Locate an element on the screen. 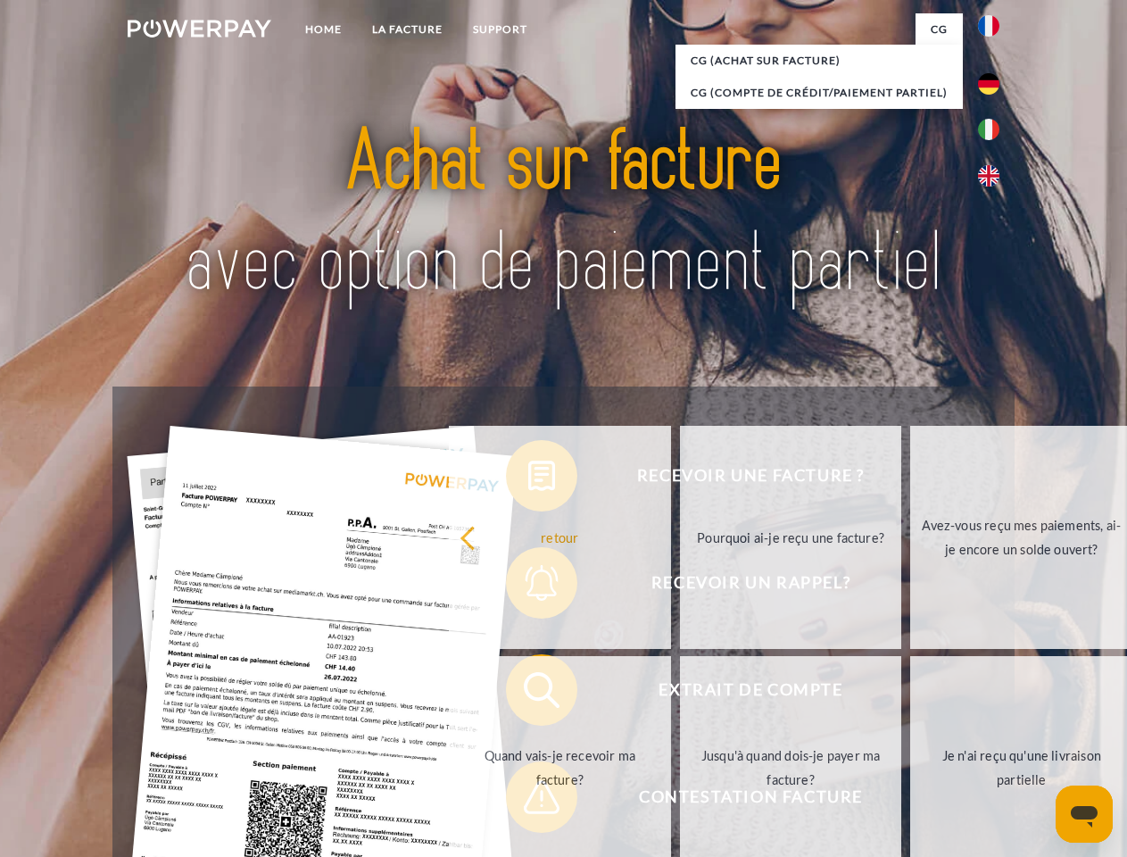 This screenshot has width=1127, height=857. img: de is located at coordinates (989, 84).